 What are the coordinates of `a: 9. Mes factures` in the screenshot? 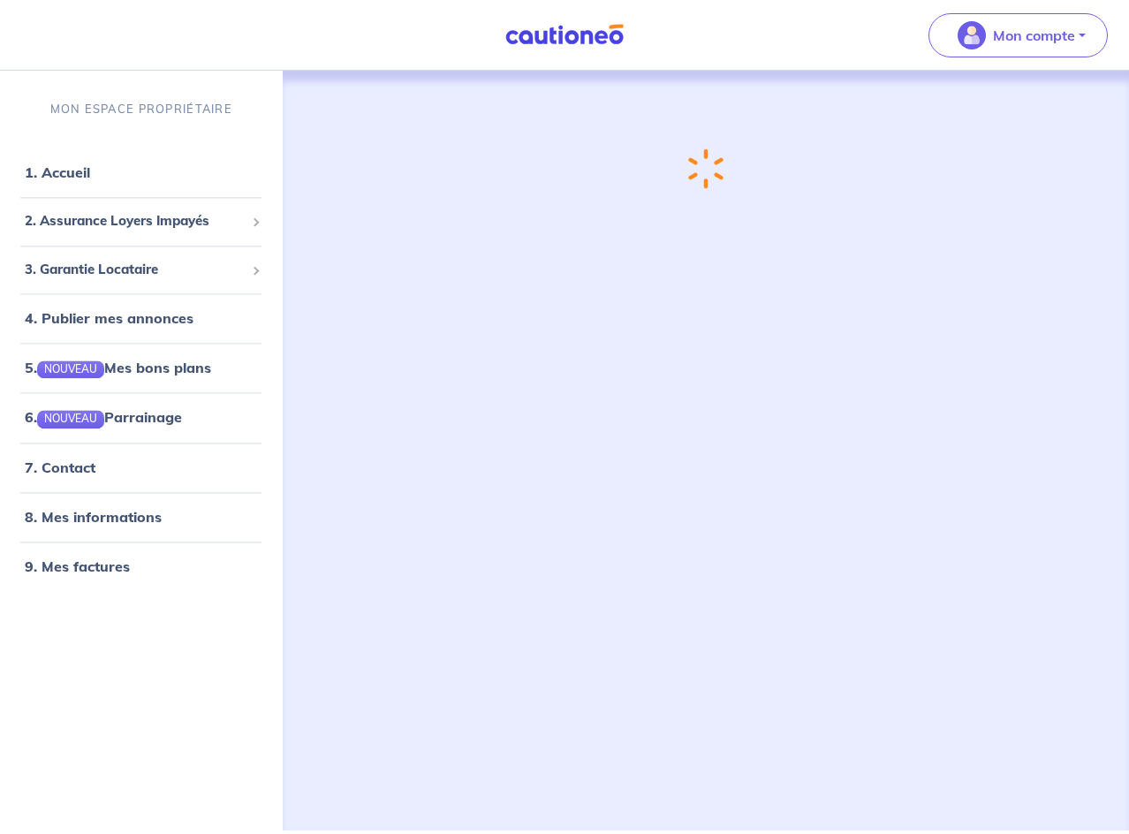 It's located at (77, 566).